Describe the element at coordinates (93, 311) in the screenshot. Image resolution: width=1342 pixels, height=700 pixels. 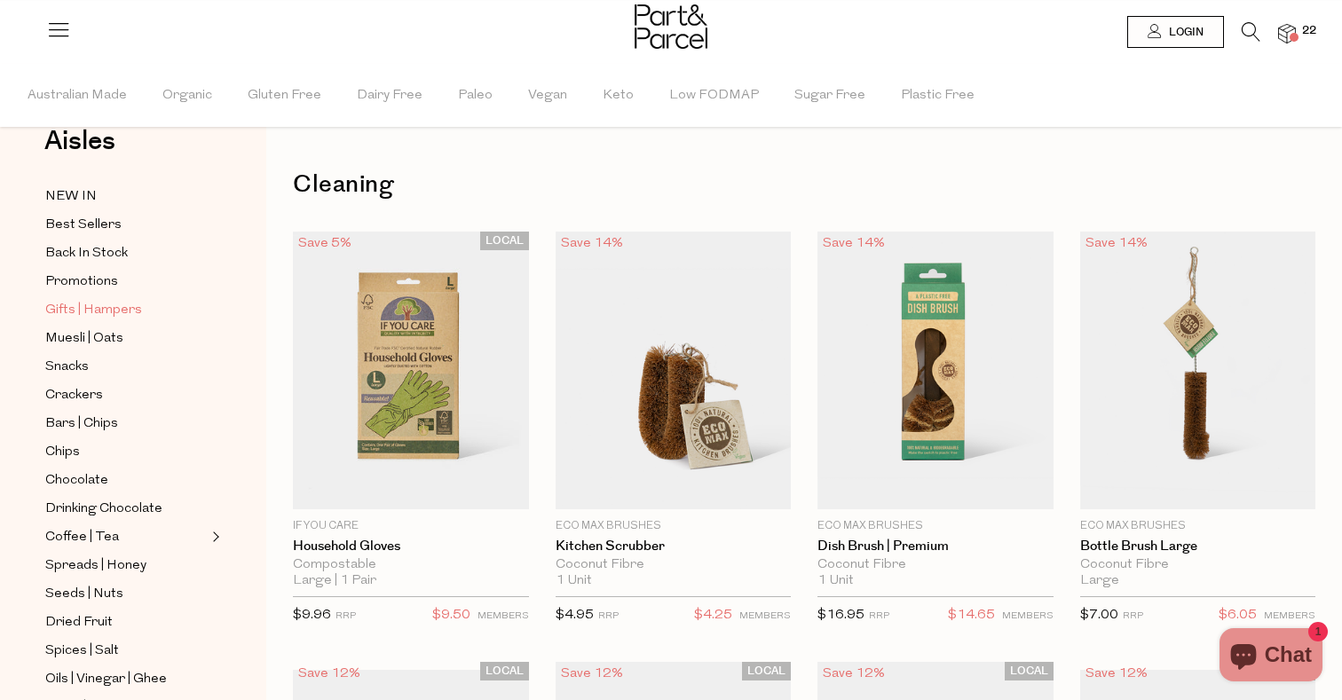
I see `span: Gifts | Hampers` at that location.